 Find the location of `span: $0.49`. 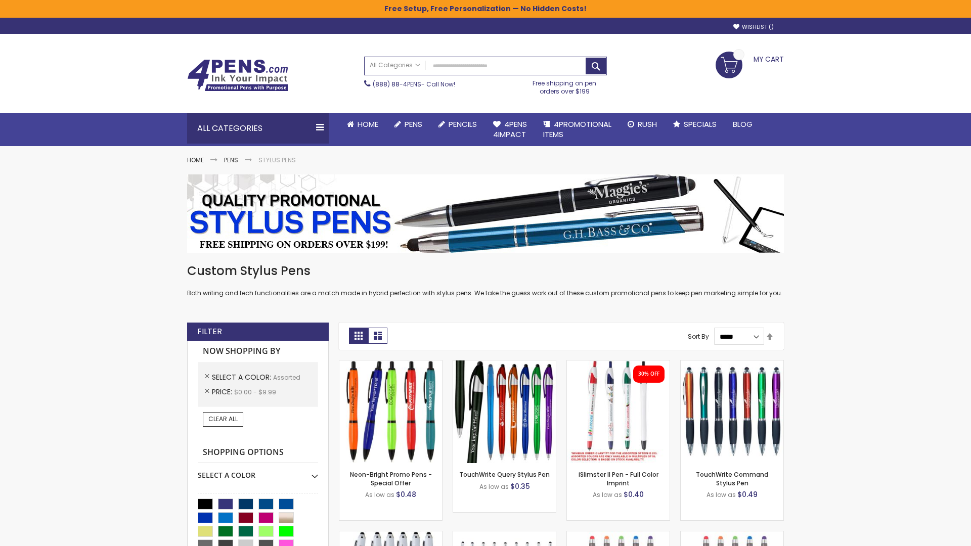

span: $0.49 is located at coordinates (748, 495).